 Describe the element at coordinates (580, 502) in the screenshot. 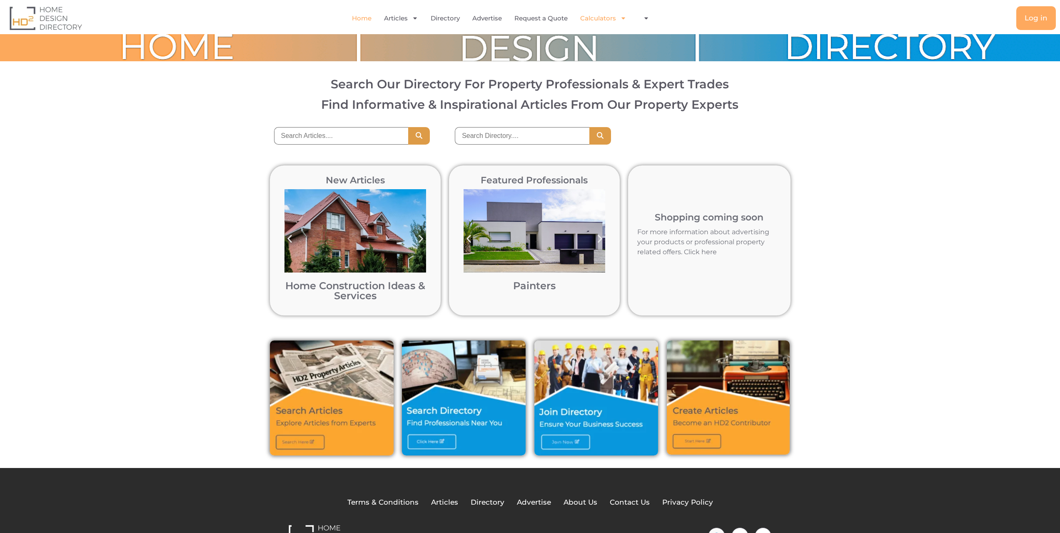

I see `a: About Us` at that location.